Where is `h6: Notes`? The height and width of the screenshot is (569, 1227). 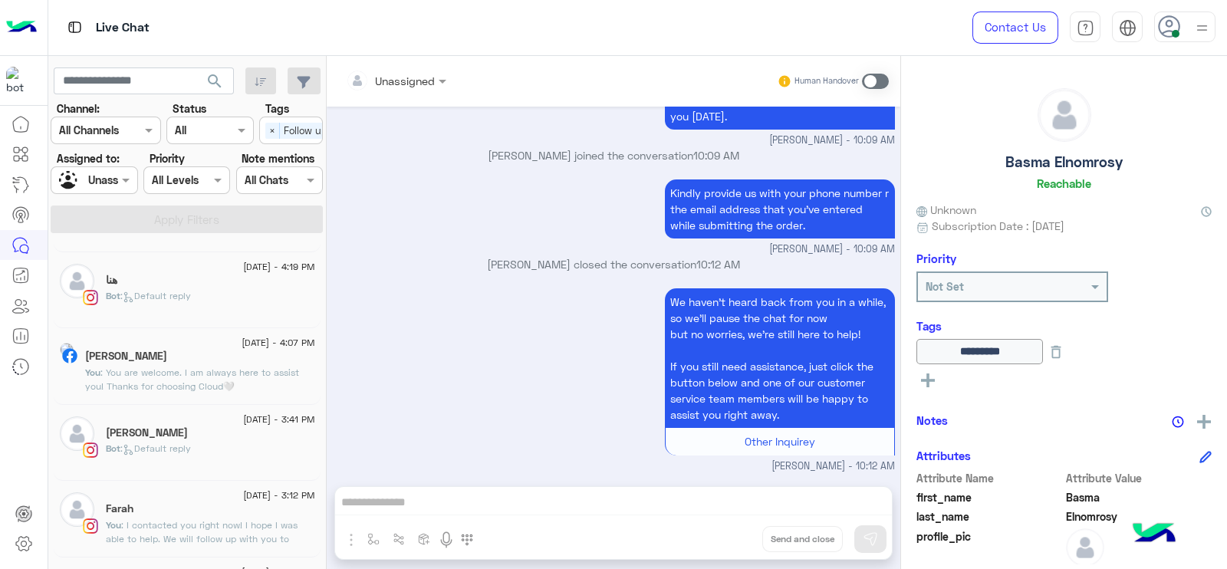 h6: Notes is located at coordinates (932, 420).